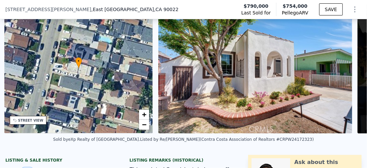 The width and height of the screenshot is (367, 168). I want to click on button: SAVE, so click(331, 9).